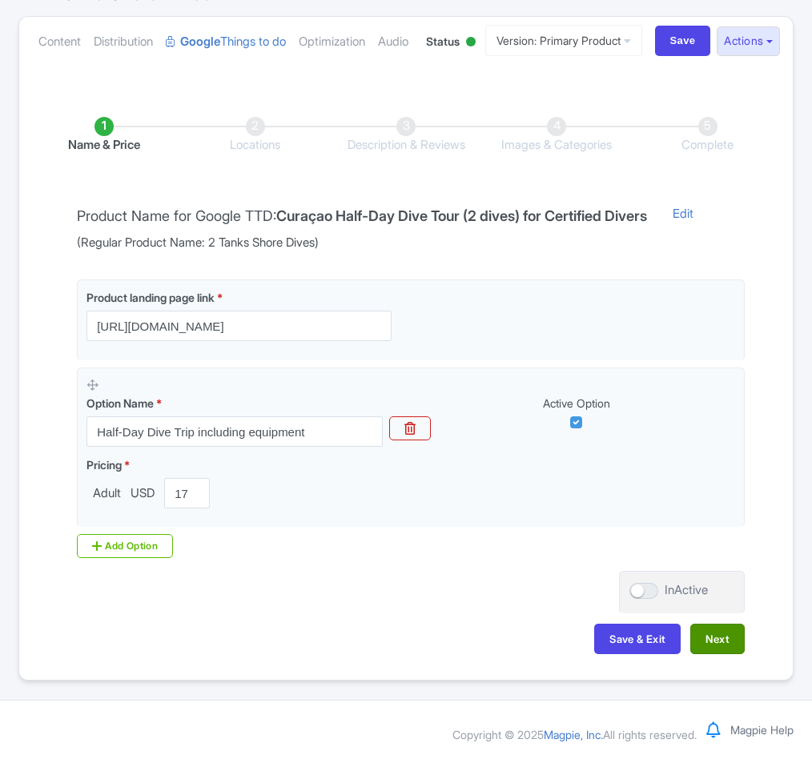  What do you see at coordinates (686, 590) in the screenshot?
I see `div: InActive` at bounding box center [686, 590].